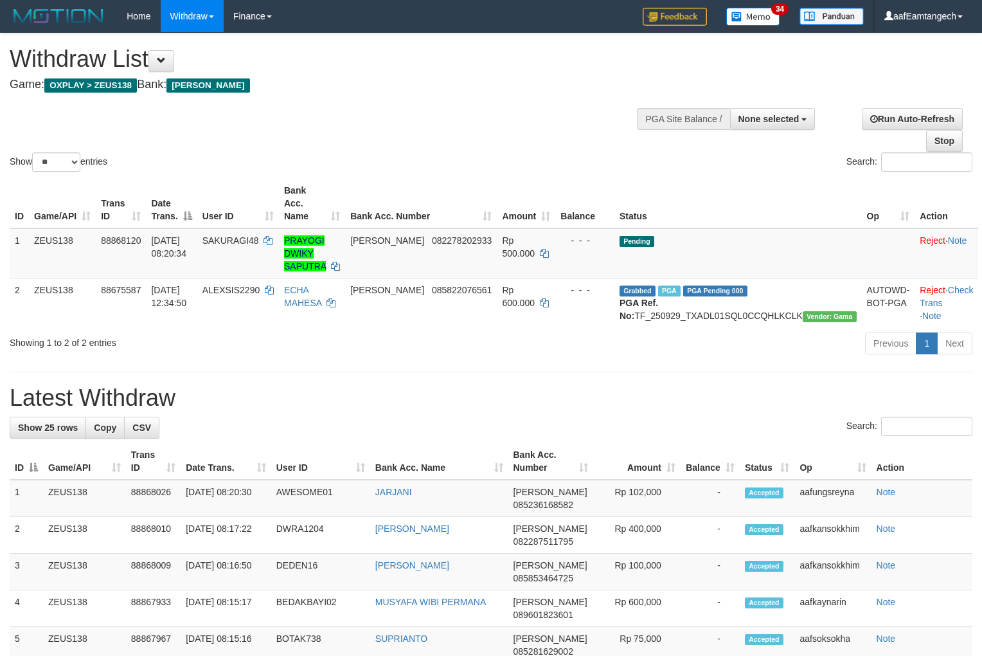 Image resolution: width=982 pixels, height=656 pixels. Describe the element at coordinates (56, 162) in the screenshot. I see `select: Showentries` at that location.